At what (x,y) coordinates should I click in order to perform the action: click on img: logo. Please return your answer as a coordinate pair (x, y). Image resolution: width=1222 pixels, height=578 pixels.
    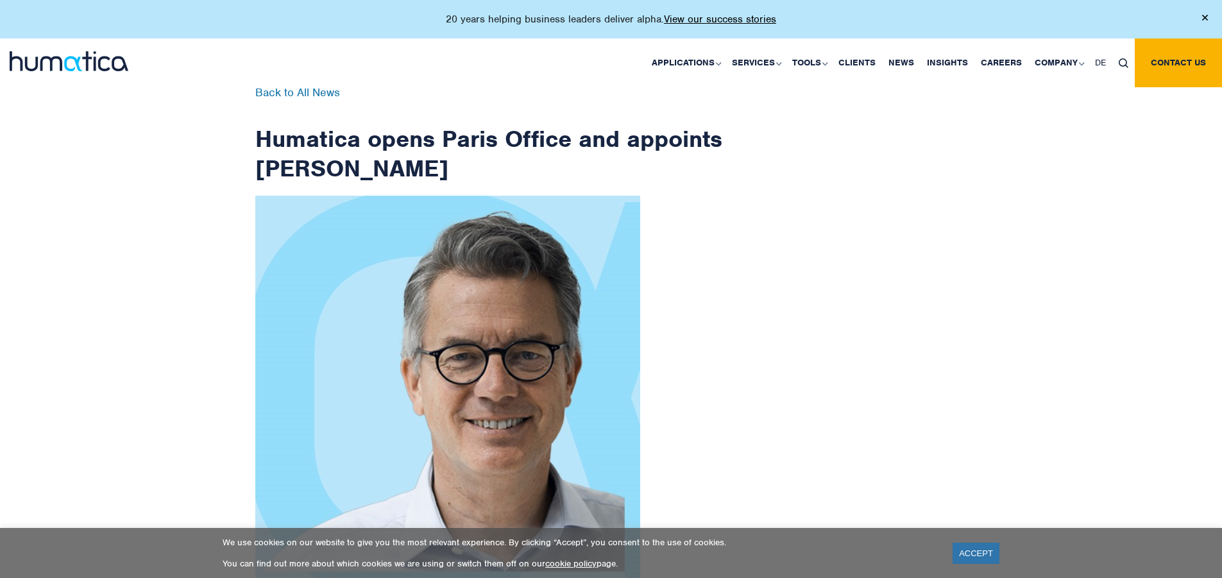
    Looking at the image, I should click on (69, 61).